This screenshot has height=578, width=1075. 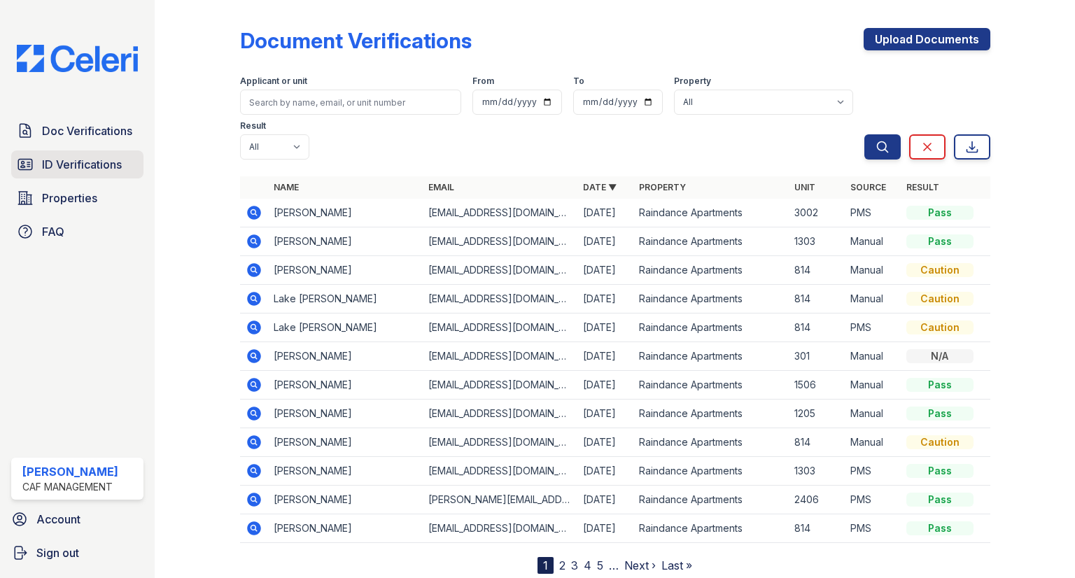 I want to click on a: Source, so click(x=868, y=187).